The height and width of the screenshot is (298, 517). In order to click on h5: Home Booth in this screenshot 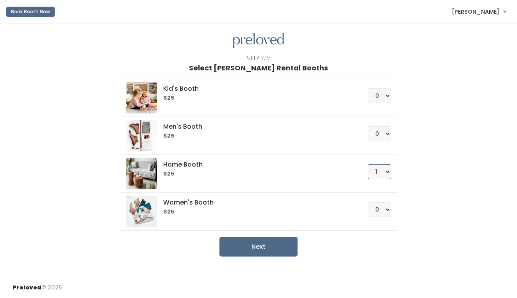, I will do `click(256, 164)`.